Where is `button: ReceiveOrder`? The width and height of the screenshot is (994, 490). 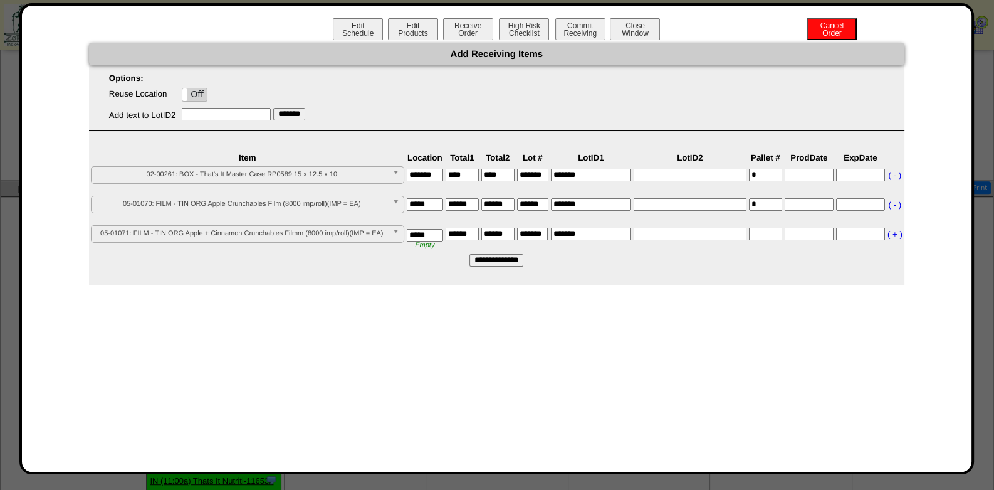 button: ReceiveOrder is located at coordinates (468, 29).